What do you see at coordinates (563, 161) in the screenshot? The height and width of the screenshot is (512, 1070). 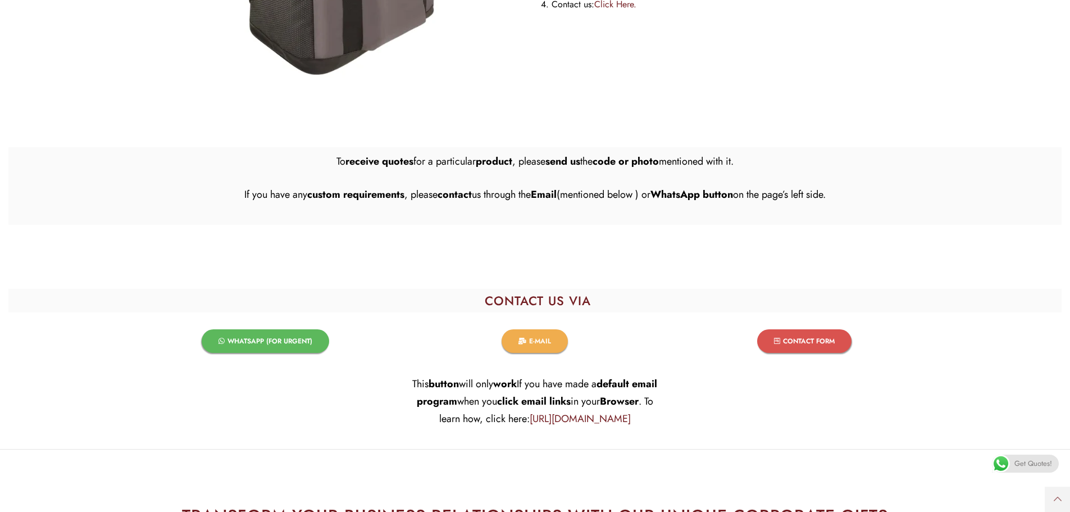 I see `strong: send us` at bounding box center [563, 161].